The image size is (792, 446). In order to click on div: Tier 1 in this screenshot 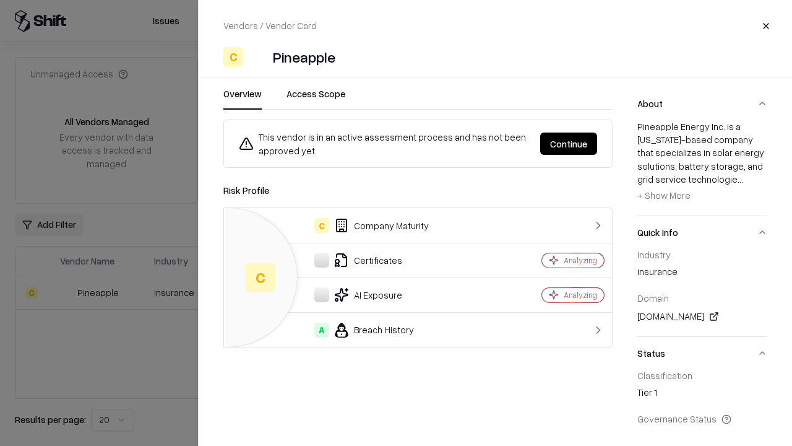, I will do `click(703, 394)`.